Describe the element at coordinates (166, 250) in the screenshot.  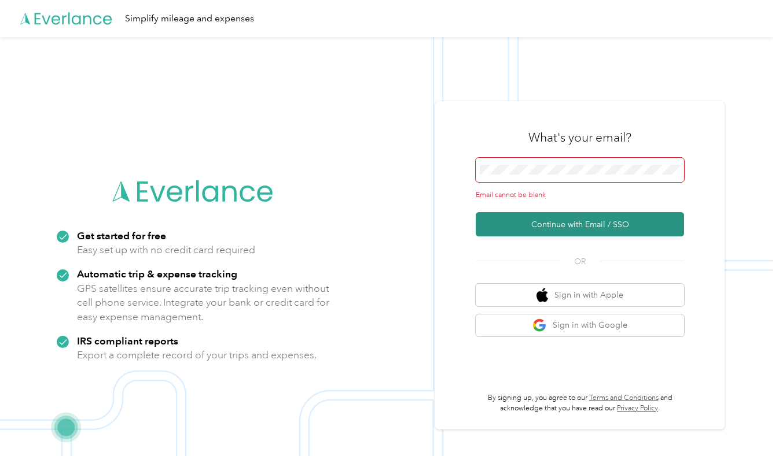
I see `p: Easy set up with no credit card required` at that location.